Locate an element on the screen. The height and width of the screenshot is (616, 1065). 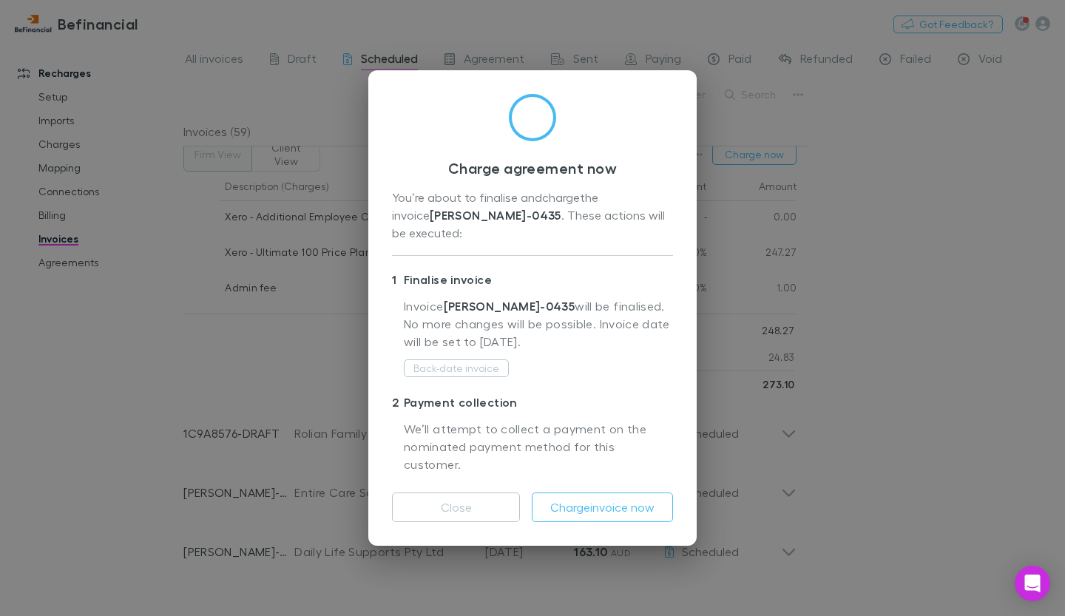
p: Finalise invoice is located at coordinates (532, 280).